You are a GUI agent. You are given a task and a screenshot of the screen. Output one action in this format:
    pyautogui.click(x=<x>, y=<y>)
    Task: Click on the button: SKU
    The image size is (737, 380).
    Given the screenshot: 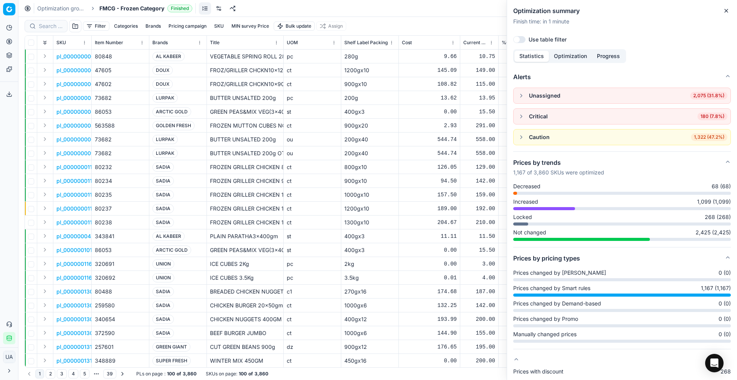 What is the action you would take?
    pyautogui.click(x=219, y=26)
    